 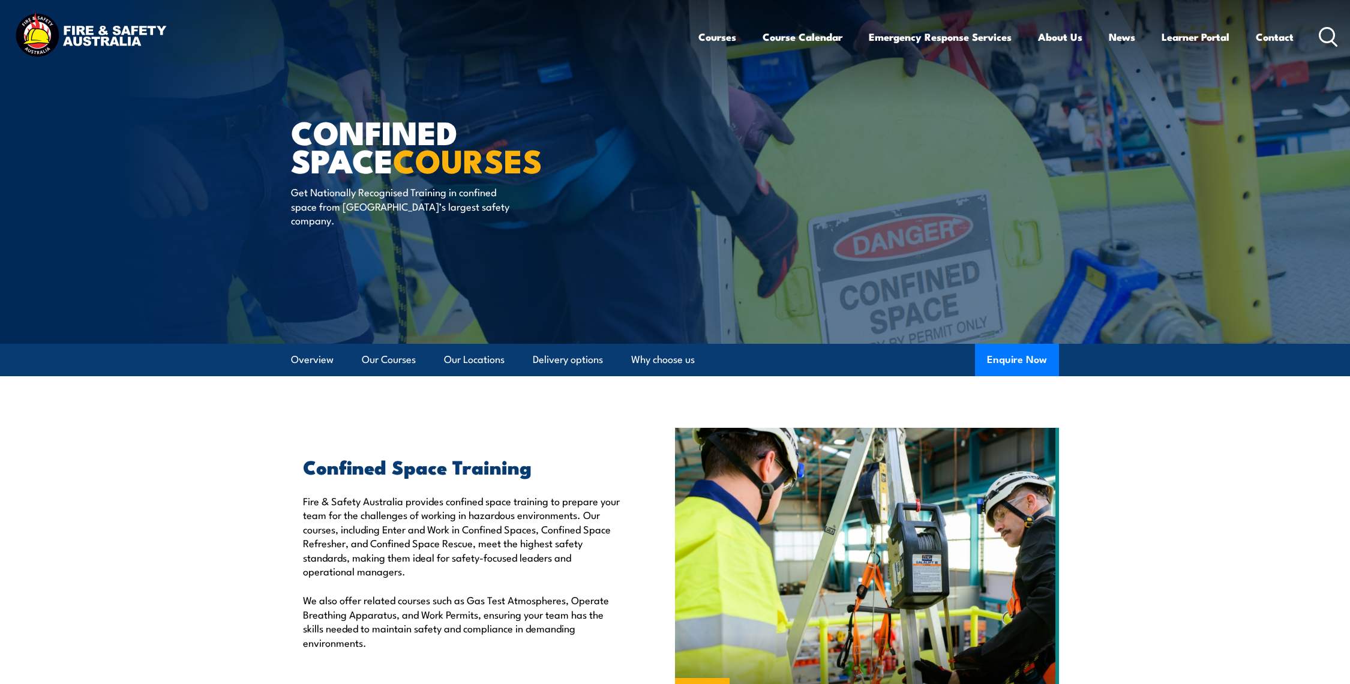 What do you see at coordinates (717, 37) in the screenshot?
I see `a: Courses` at bounding box center [717, 37].